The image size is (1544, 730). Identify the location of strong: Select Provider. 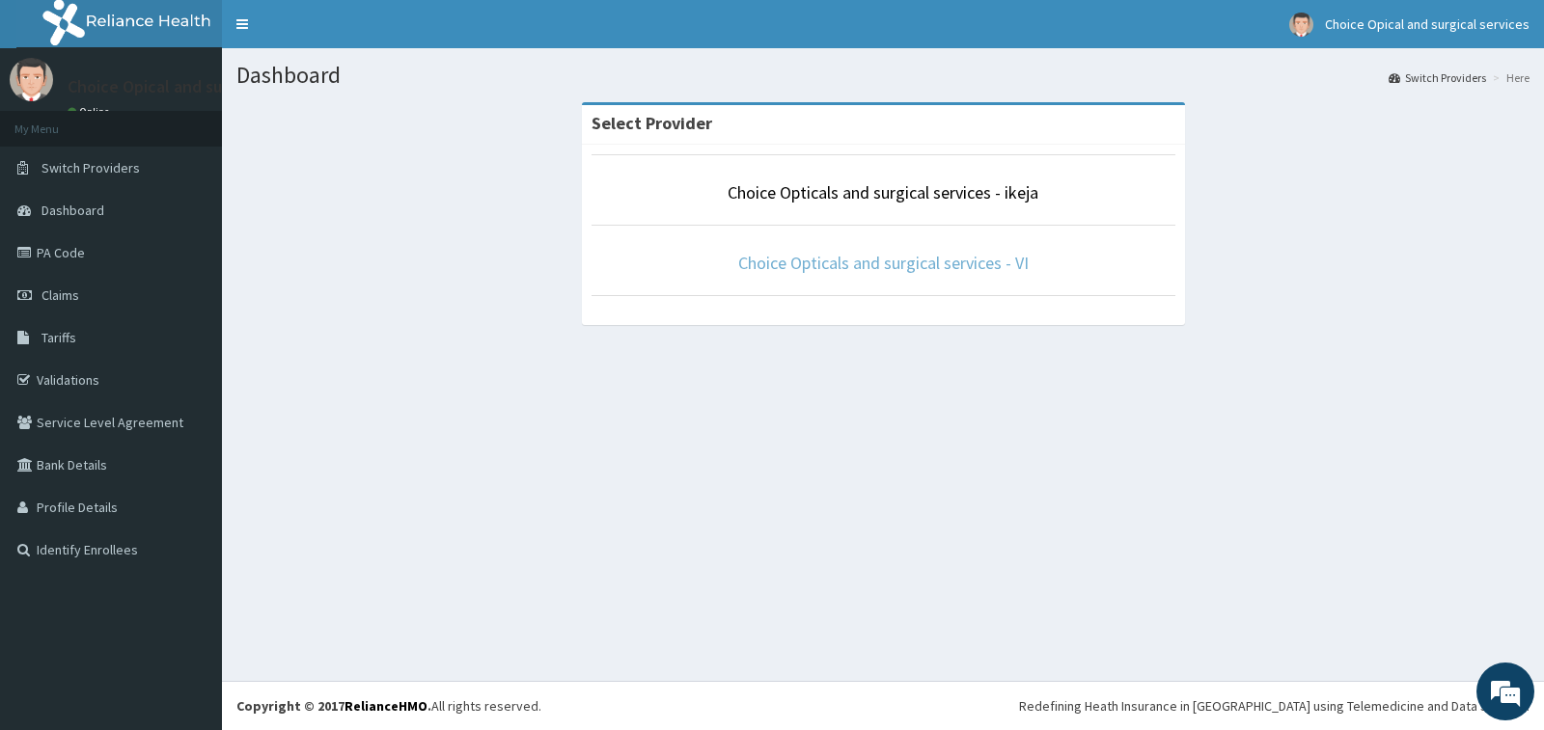
(651, 123).